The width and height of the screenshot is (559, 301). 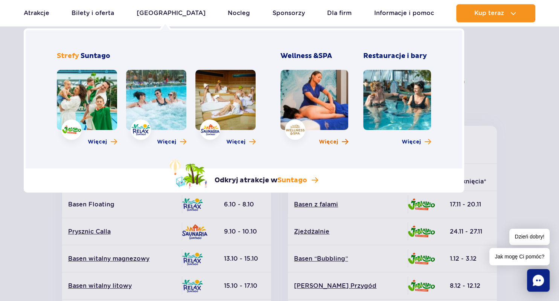 What do you see at coordinates (489, 13) in the screenshot?
I see `span: Kup teraz` at bounding box center [489, 13].